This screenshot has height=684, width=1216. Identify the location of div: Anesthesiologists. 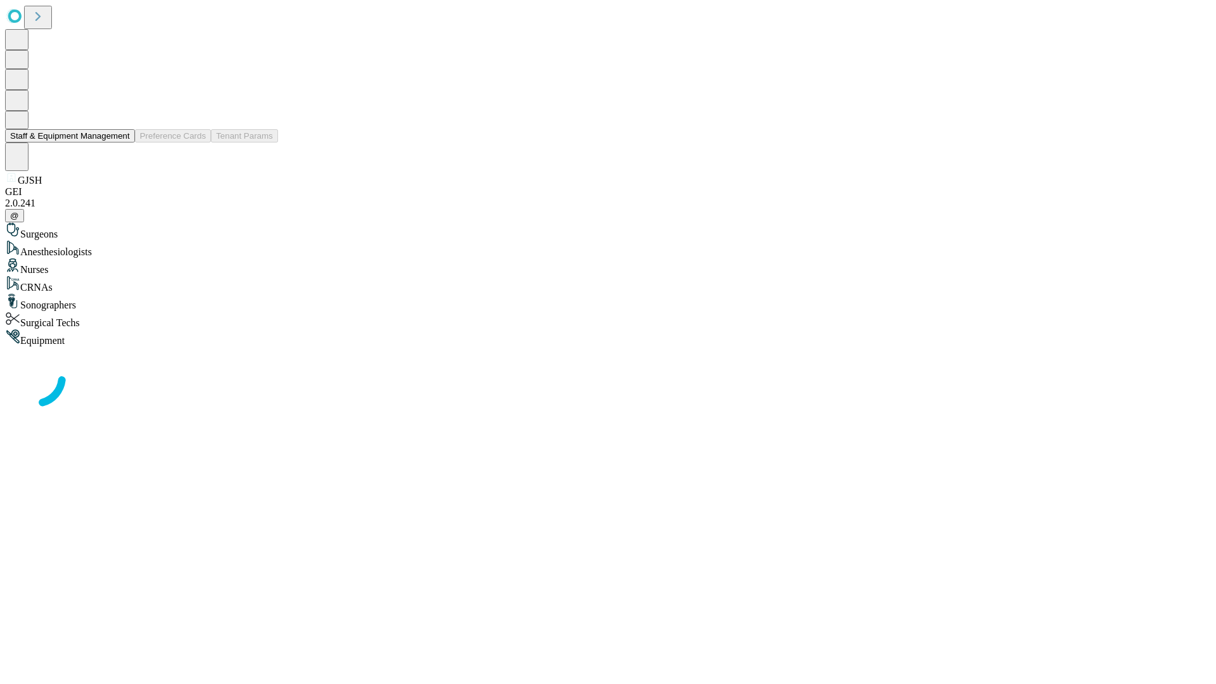
(608, 249).